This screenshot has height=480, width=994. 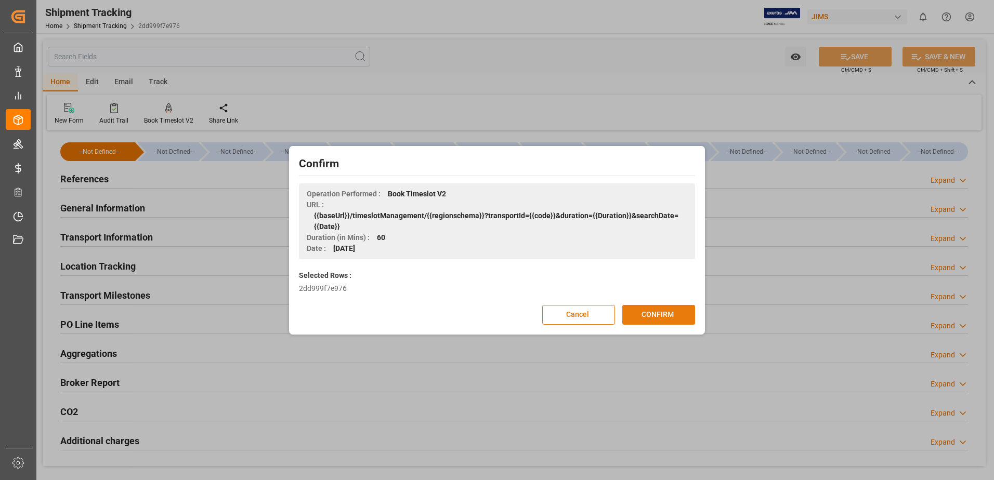 I want to click on span: Duration (in Mins) :, so click(x=338, y=238).